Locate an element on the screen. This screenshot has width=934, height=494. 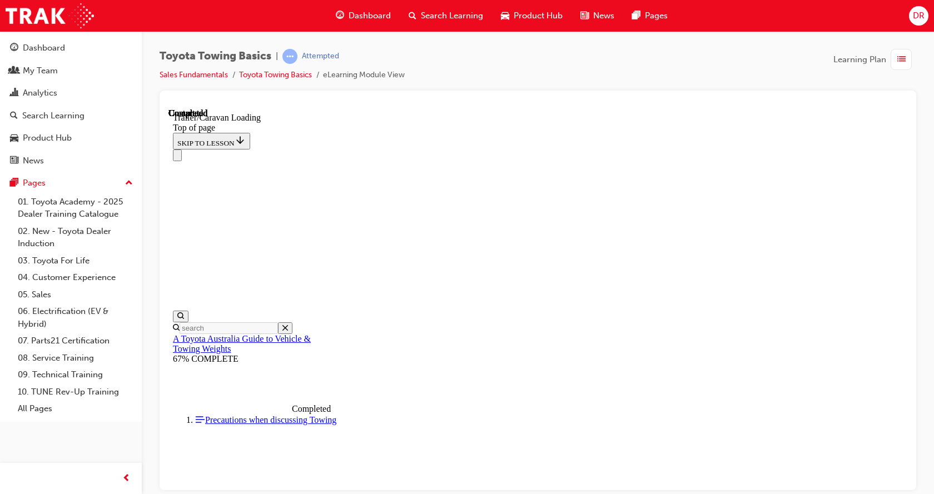
div: 67% COMPLETE is located at coordinates (78, 251).